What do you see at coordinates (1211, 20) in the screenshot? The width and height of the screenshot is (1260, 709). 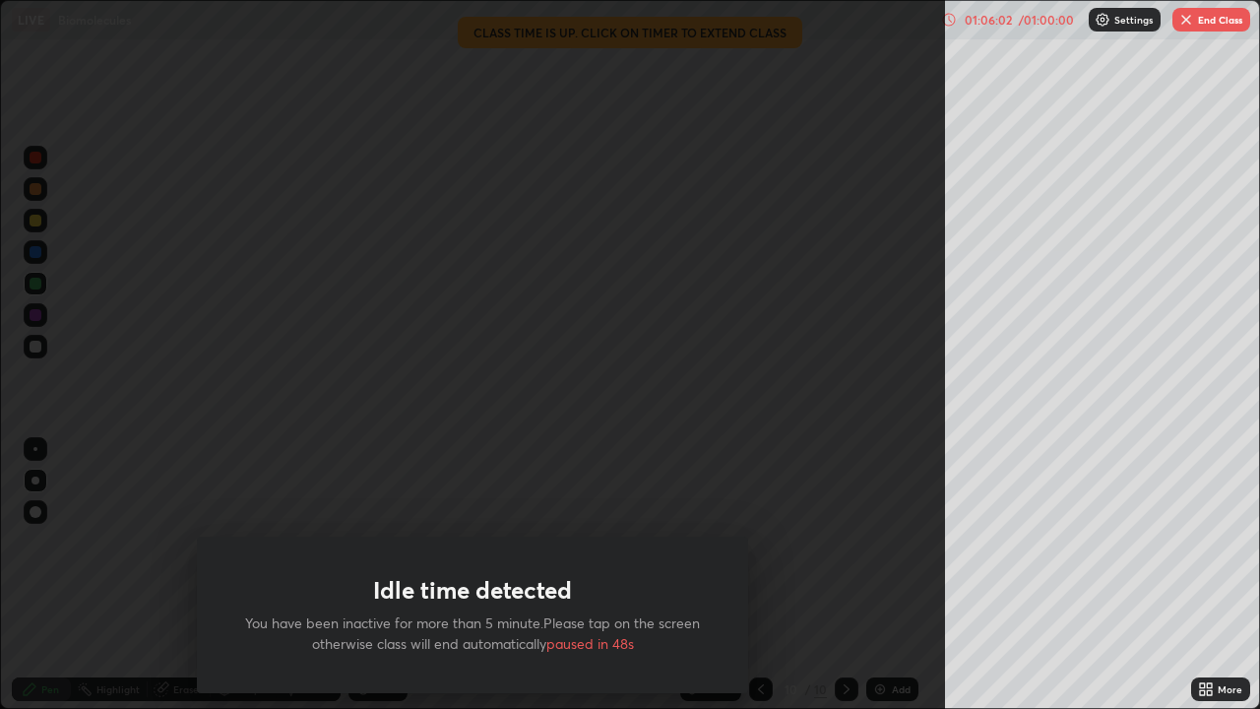 I see `button: End Class` at bounding box center [1211, 20].